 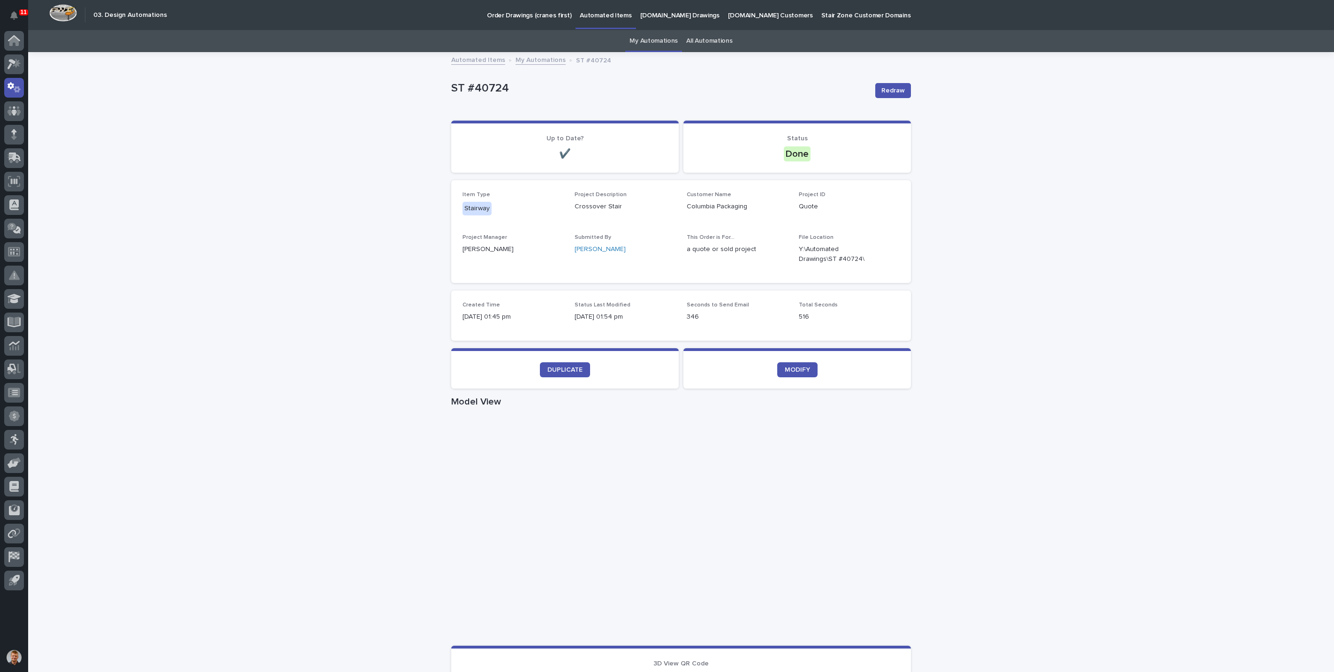 I want to click on p: a quote or sold project, so click(x=737, y=249).